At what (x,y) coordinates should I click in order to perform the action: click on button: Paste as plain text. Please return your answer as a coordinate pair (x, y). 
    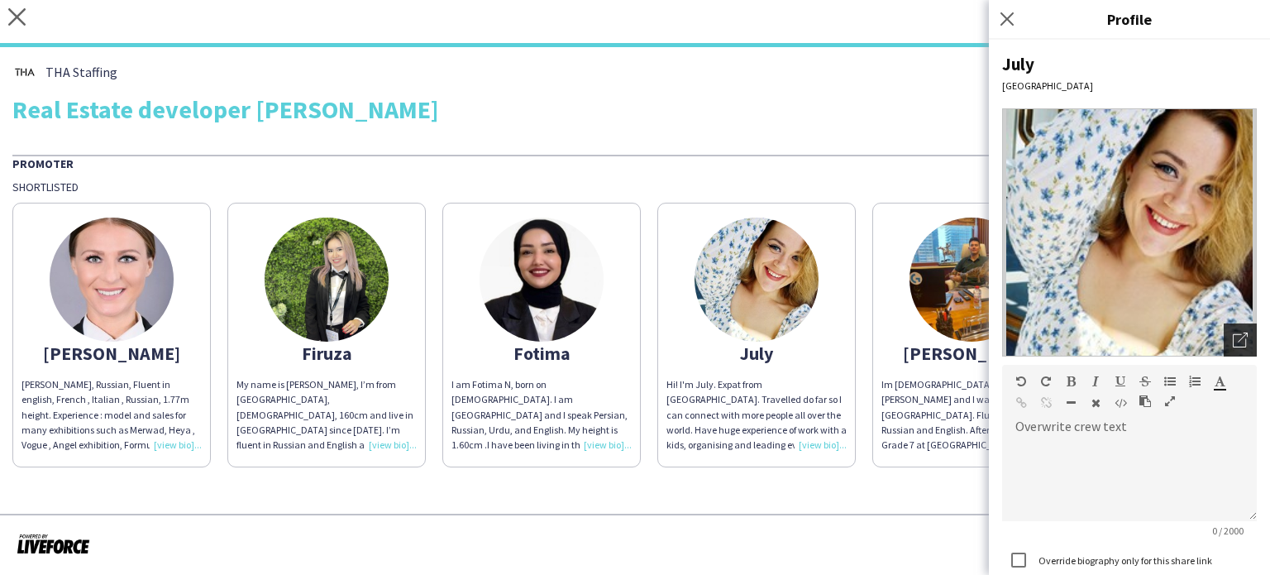
    Looking at the image, I should click on (1145, 401).